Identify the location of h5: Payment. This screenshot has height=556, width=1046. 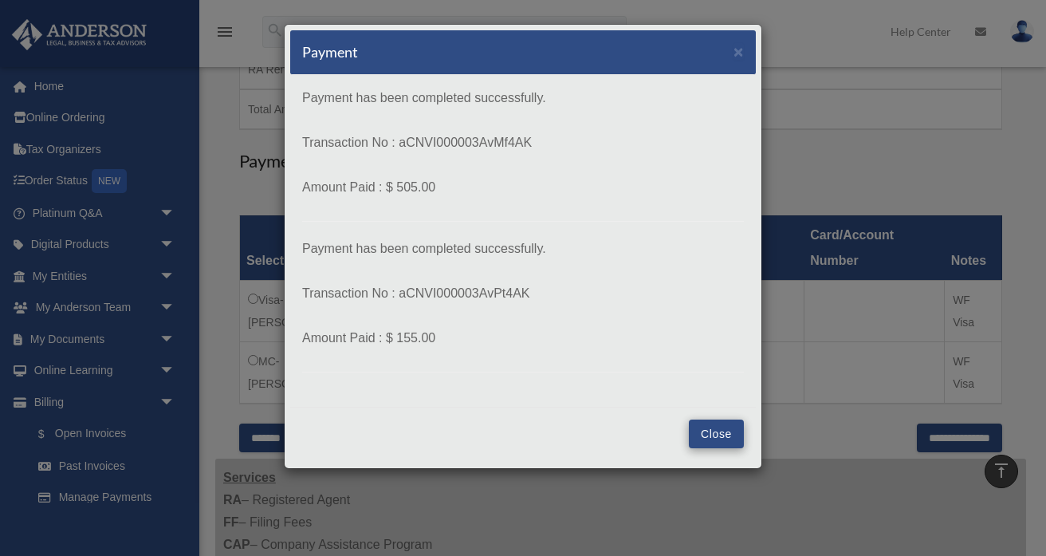
(330, 52).